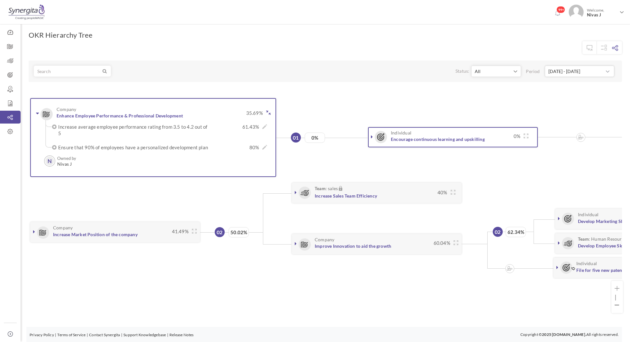 This screenshot has width=630, height=342. I want to click on span: 99+, so click(561, 10).